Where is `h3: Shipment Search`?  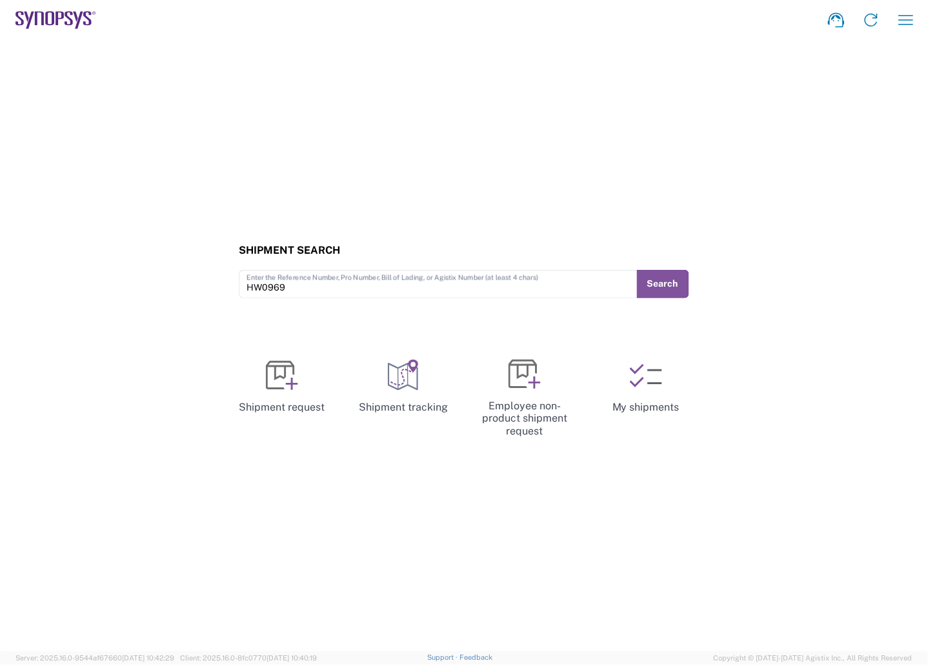
h3: Shipment Search is located at coordinates (464, 250).